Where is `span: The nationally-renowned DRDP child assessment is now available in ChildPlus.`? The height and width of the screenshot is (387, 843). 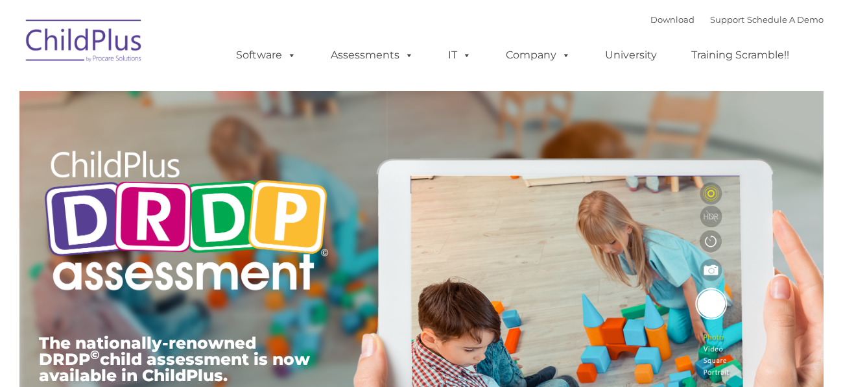
span: The nationally-renowned DRDP child assessment is now available in ChildPlus. is located at coordinates (174, 359).